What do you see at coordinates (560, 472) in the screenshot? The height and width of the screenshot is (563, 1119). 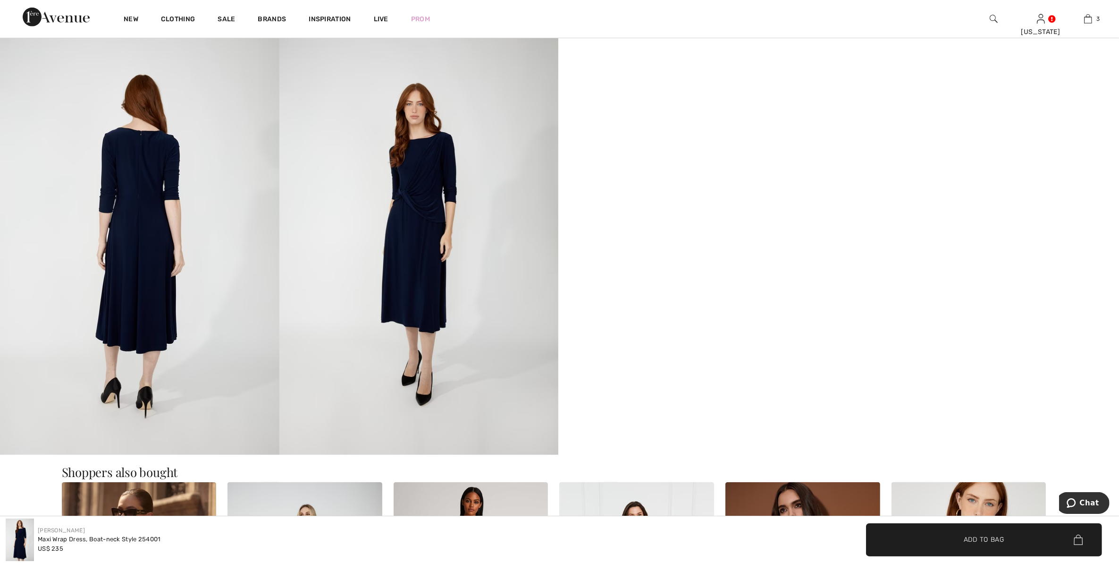 I see `h3: Shoppers also bought` at bounding box center [560, 472].